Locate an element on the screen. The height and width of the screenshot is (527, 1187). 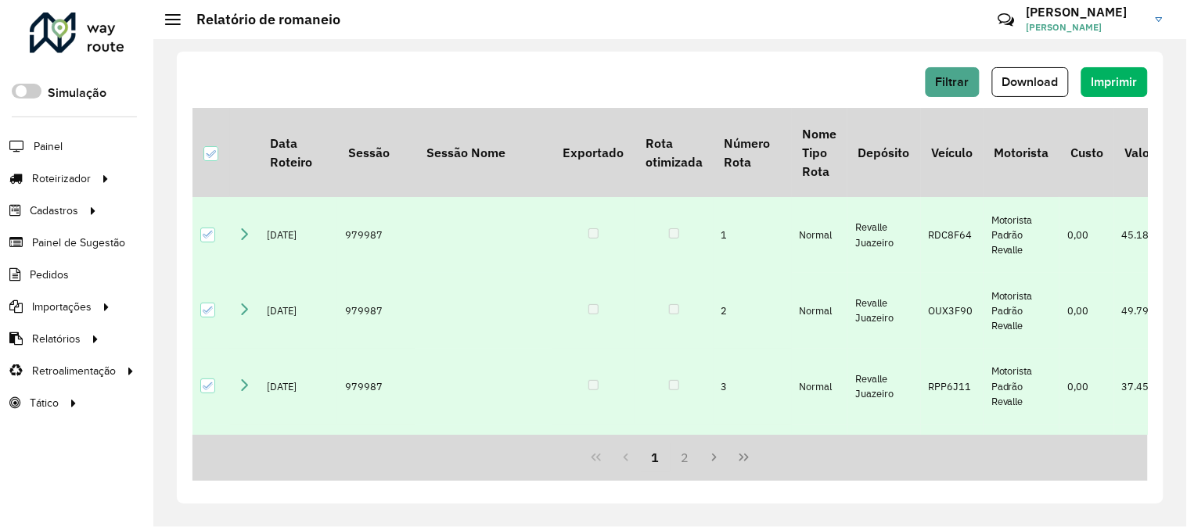
th: Data Roteiro is located at coordinates (298, 153).